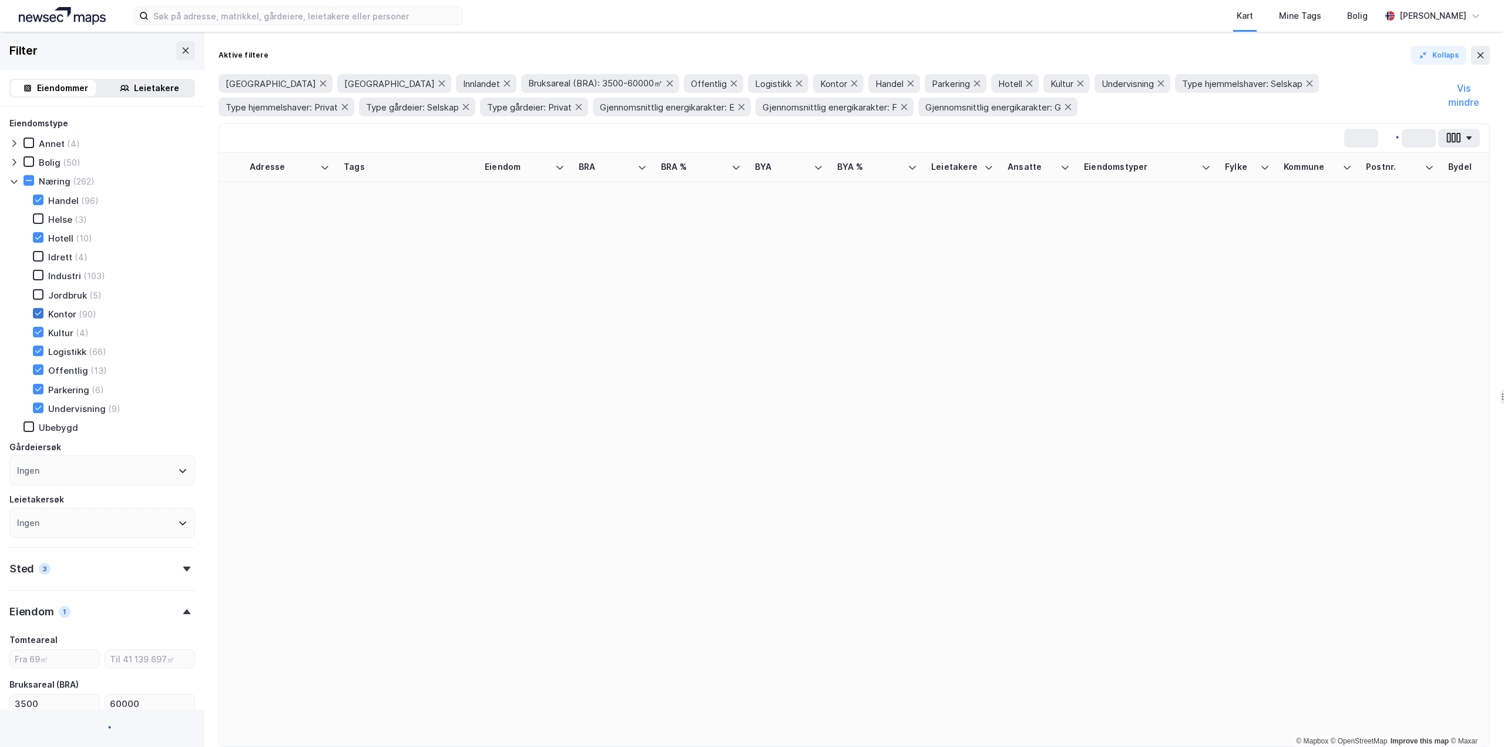 The height and width of the screenshot is (747, 1504). I want to click on div: Annet, so click(52, 143).